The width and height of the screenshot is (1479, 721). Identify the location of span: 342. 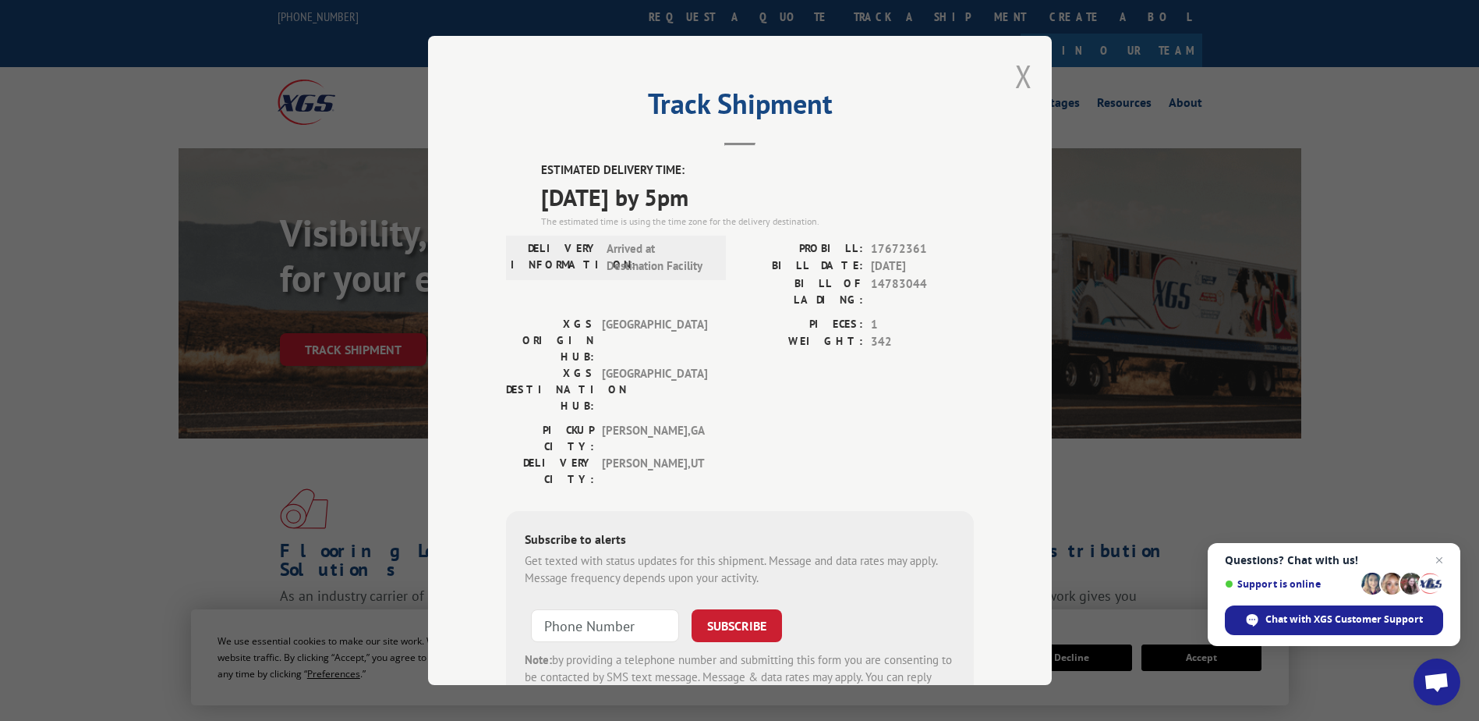
(923, 342).